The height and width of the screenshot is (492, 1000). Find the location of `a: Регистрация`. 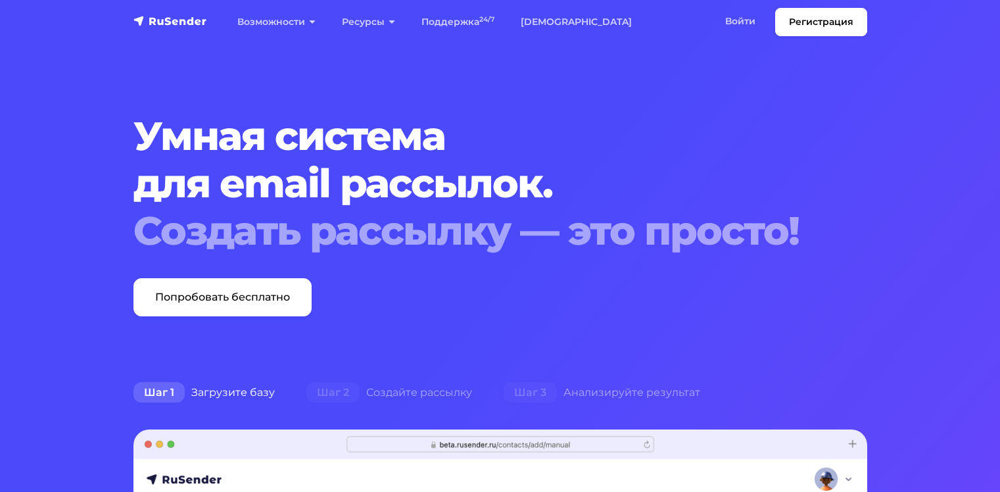

a: Регистрация is located at coordinates (821, 22).